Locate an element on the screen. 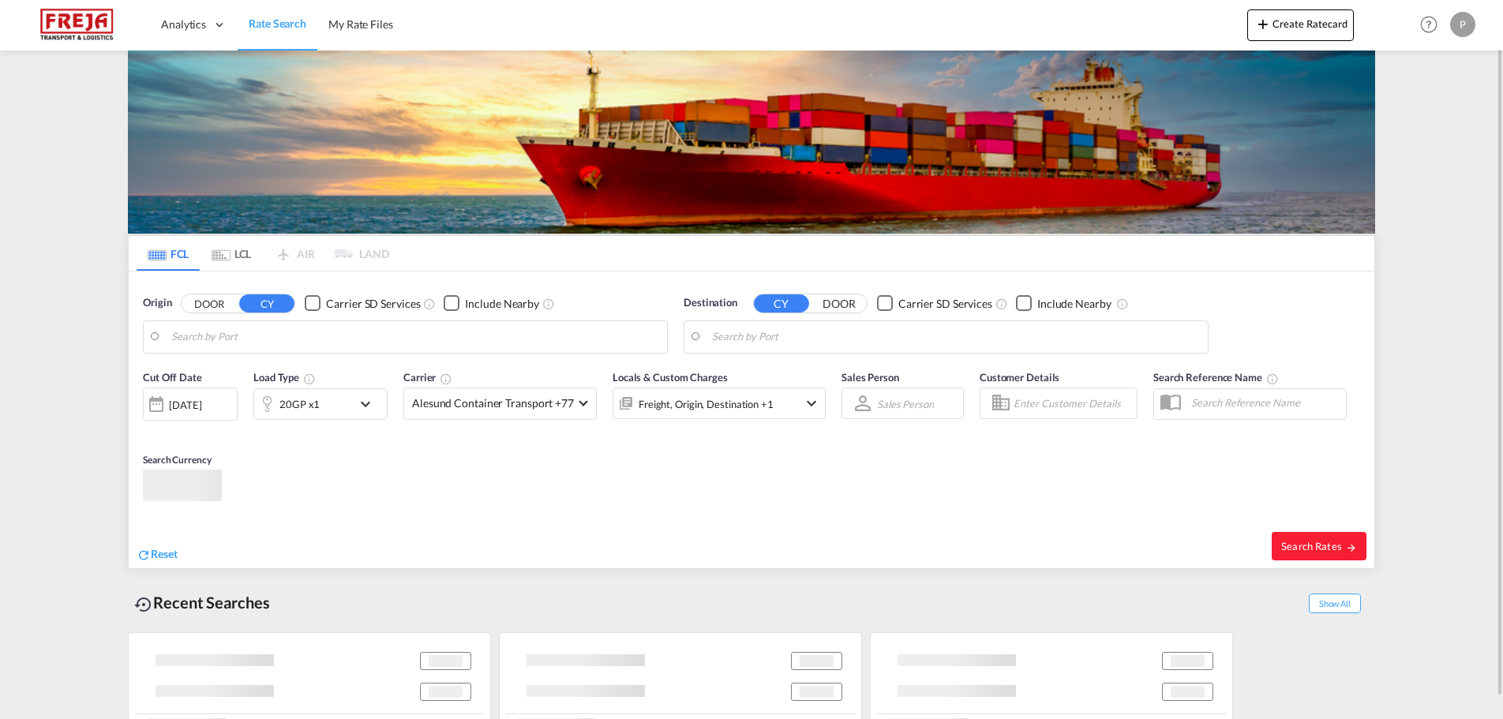 The width and height of the screenshot is (1503, 719). div: Recent Searches is located at coordinates (202, 602).